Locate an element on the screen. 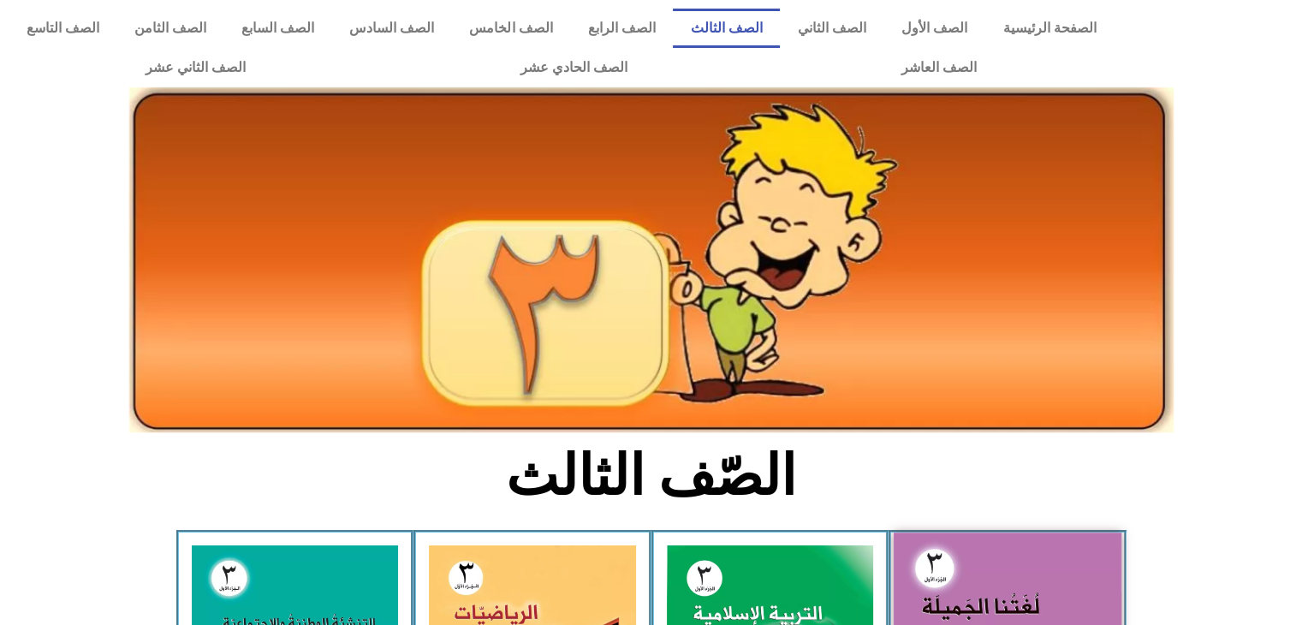 The image size is (1302, 625). a: الصف العاشر is located at coordinates (939, 68).